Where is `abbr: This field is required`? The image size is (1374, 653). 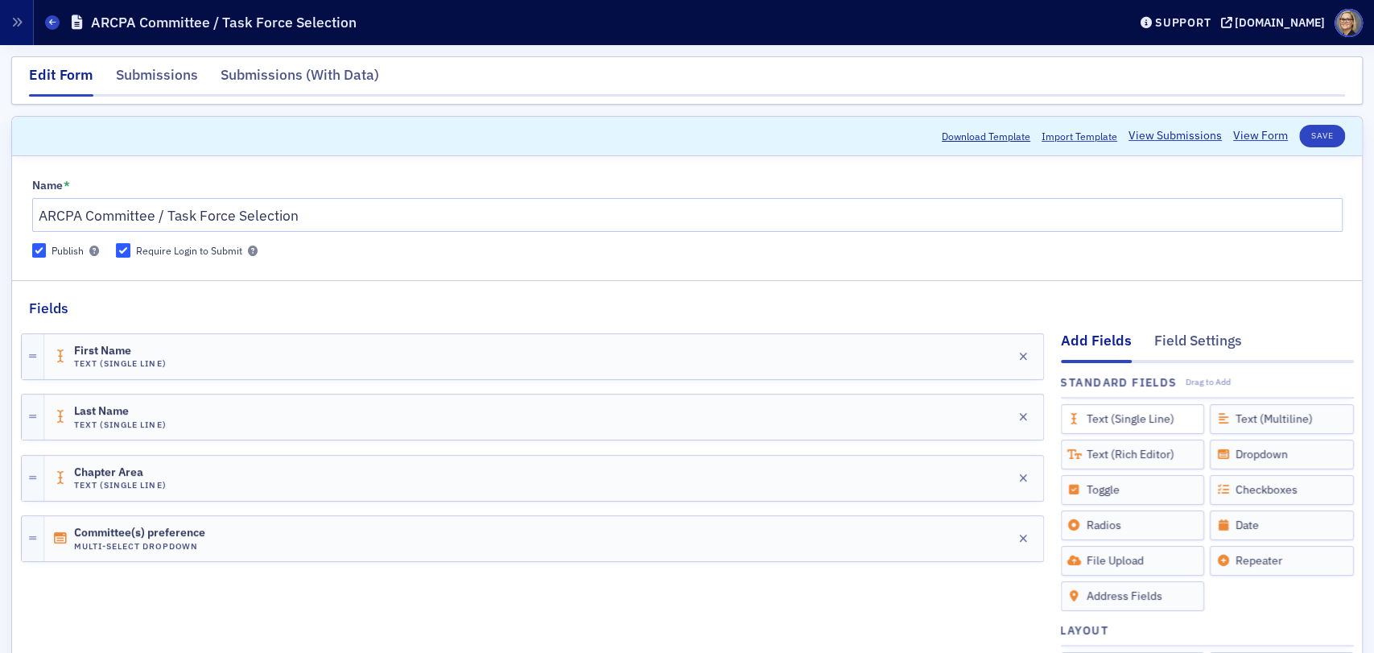 abbr: This field is required is located at coordinates (67, 186).